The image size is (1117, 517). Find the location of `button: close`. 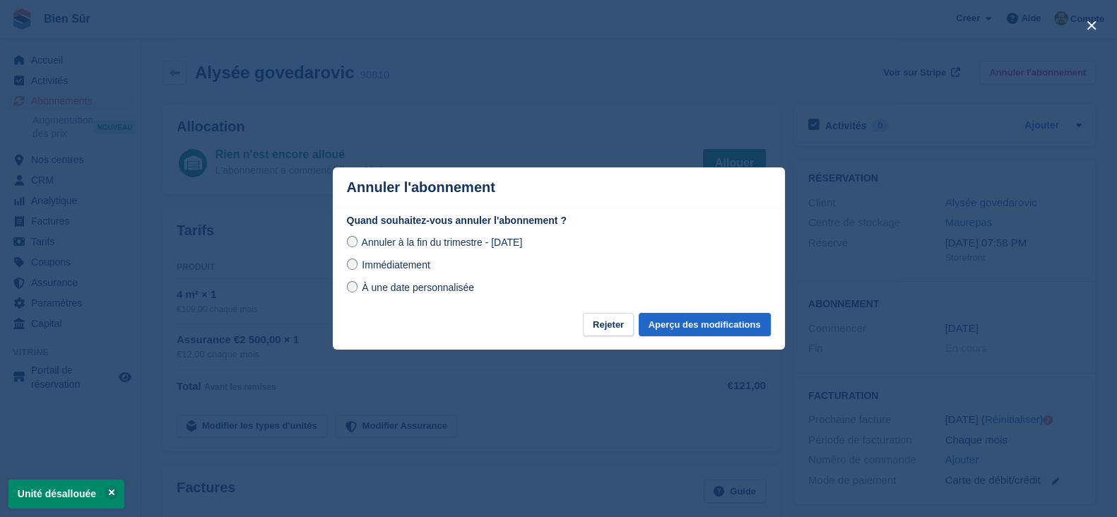

button: close is located at coordinates (1091, 25).